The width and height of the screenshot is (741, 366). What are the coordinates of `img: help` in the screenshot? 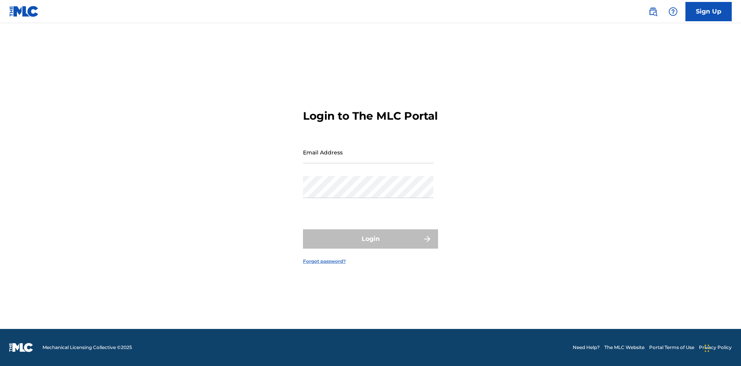 It's located at (673, 12).